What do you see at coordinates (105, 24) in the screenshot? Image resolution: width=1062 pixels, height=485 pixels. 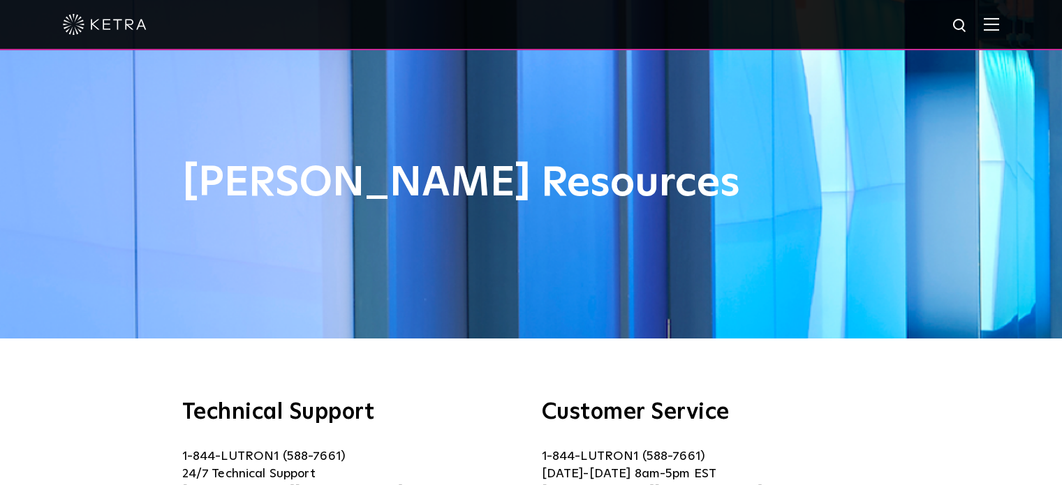 I see `img: ketra-logo-2019-white` at bounding box center [105, 24].